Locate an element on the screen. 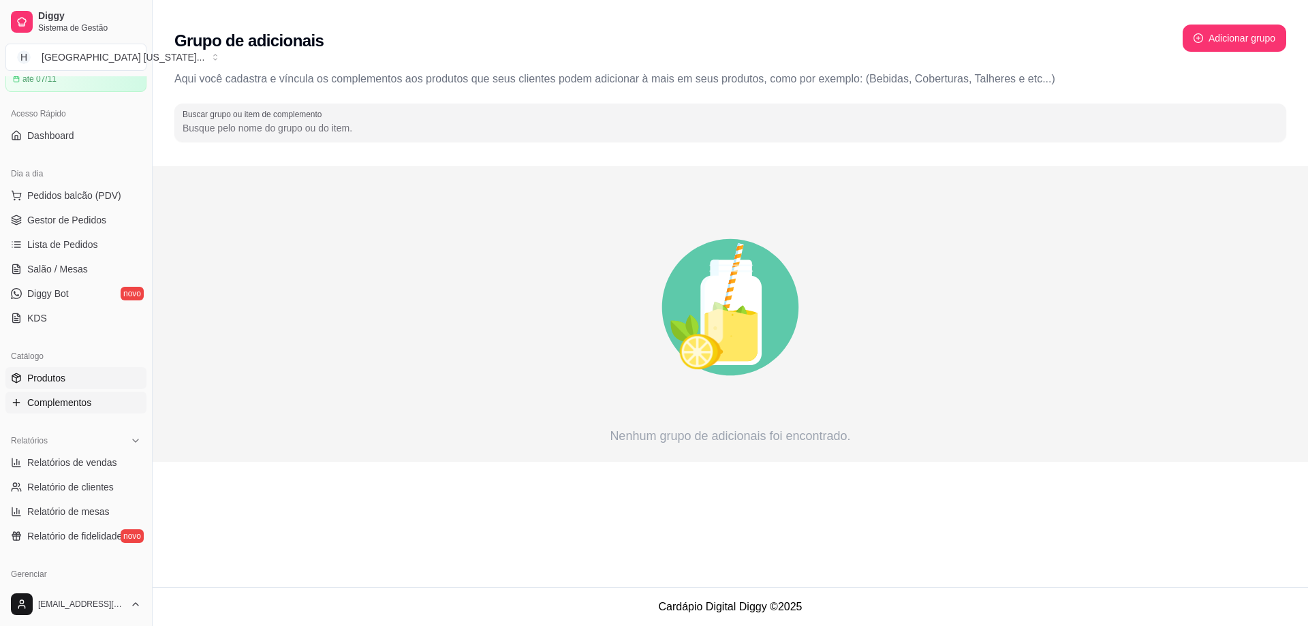  a: KDS is located at coordinates (76, 318).